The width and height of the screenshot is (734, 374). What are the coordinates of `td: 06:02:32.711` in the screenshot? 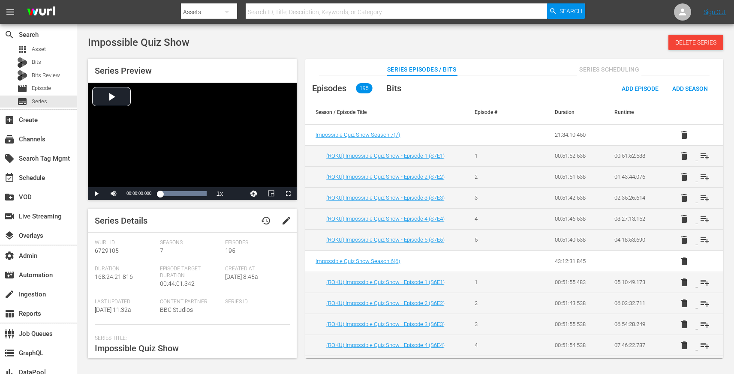 It's located at (634, 303).